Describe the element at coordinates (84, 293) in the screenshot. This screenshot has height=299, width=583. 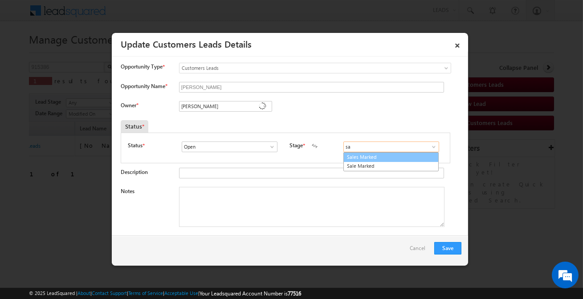
I see `a: About` at that location.